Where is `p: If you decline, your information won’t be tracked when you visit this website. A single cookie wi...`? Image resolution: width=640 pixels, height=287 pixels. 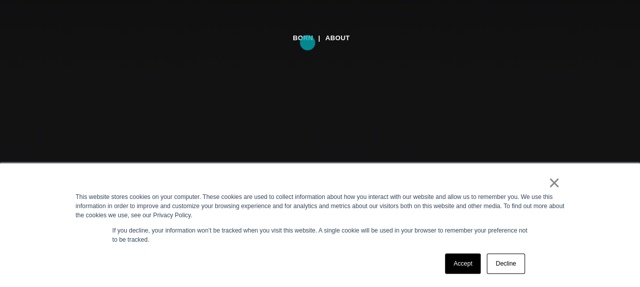 p: If you decline, your information won’t be tracked when you visit this website. A single cookie wi... is located at coordinates (320, 235).